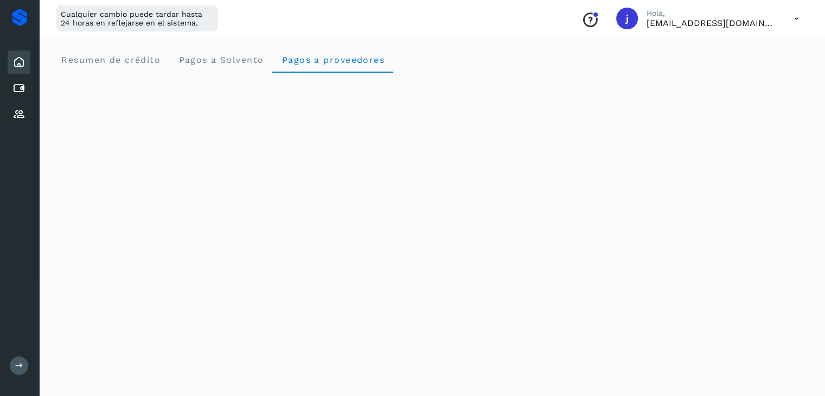 The width and height of the screenshot is (825, 396). Describe the element at coordinates (712, 23) in the screenshot. I see `p: jrodriguez@kalapata.co` at that location.